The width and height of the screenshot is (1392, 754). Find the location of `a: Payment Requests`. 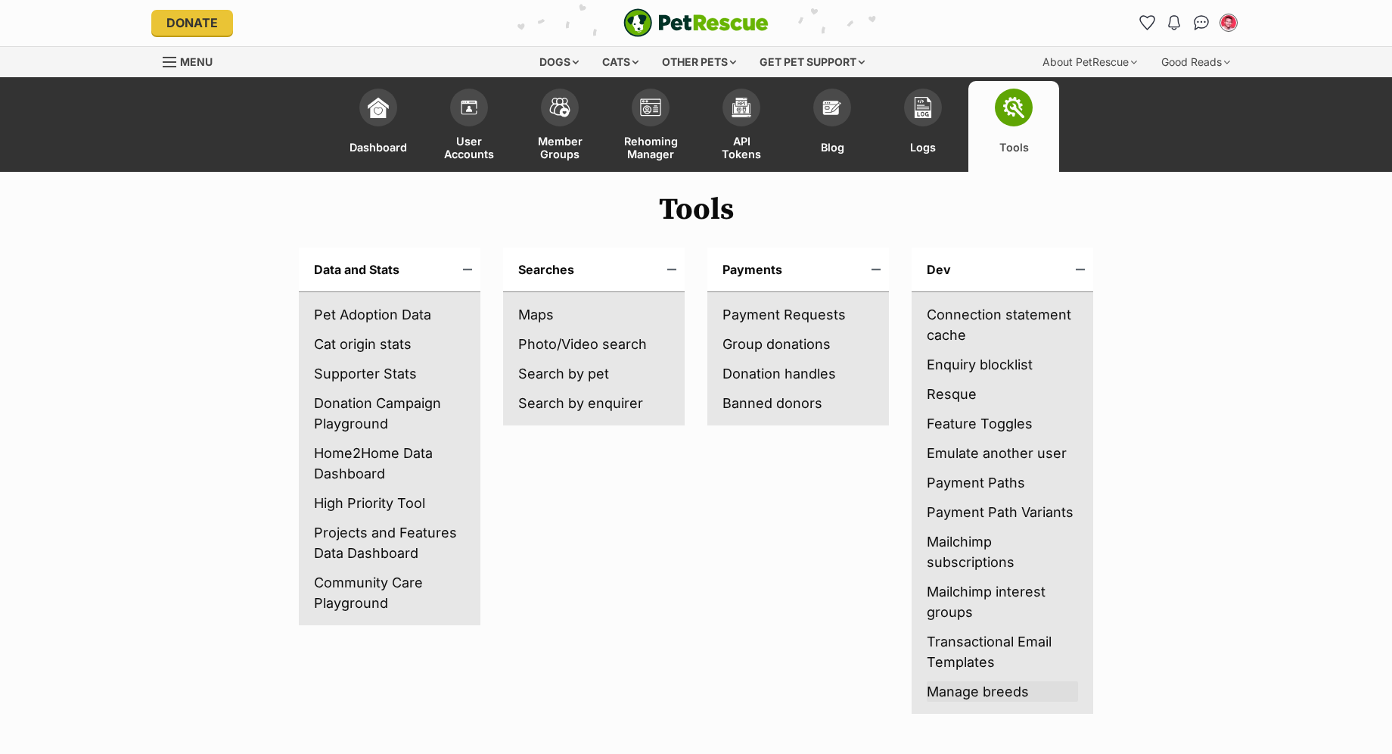

a: Payment Requests is located at coordinates (798, 314).